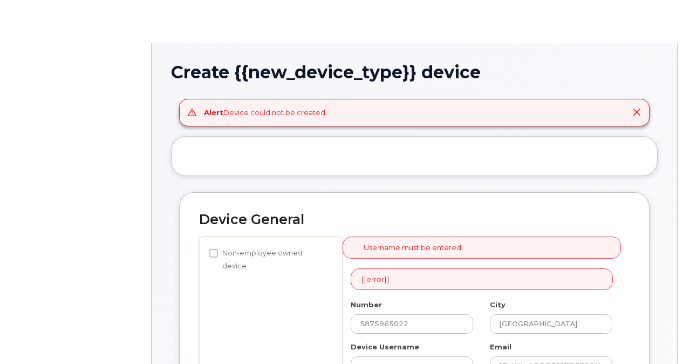 Image resolution: width=683 pixels, height=364 pixels. Describe the element at coordinates (498, 304) in the screenshot. I see `label: City` at that location.